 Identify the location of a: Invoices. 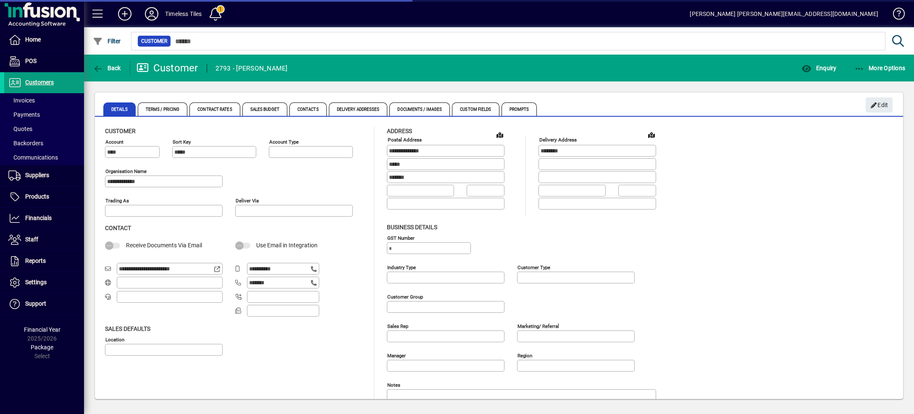
(44, 100).